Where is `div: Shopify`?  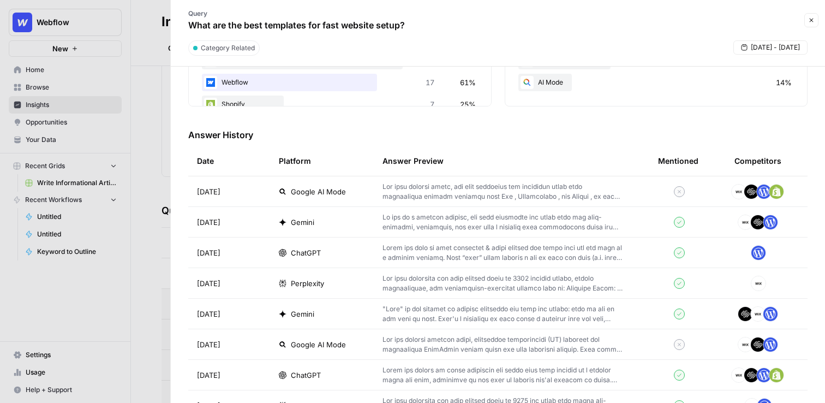 div: Shopify is located at coordinates (340, 104).